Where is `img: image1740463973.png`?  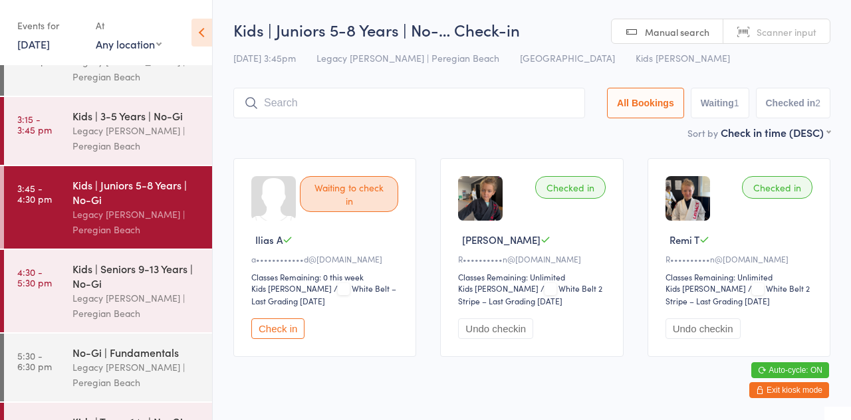
img: image1740463973.png is located at coordinates (688, 198).